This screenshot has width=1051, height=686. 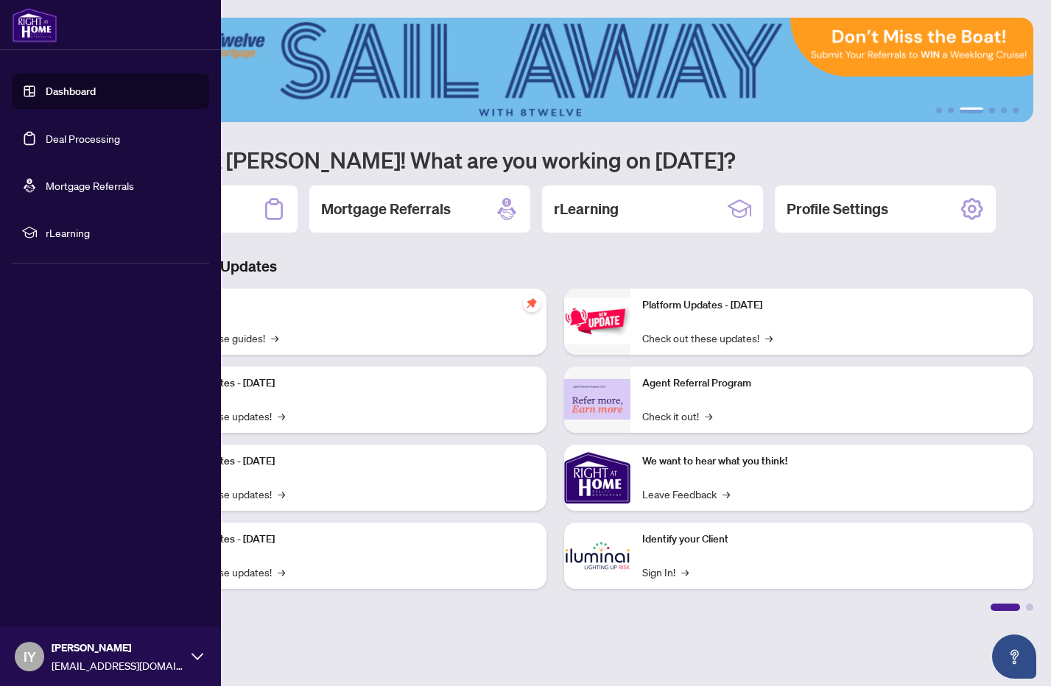 What do you see at coordinates (122, 233) in the screenshot?
I see `span: rLearning` at bounding box center [122, 233].